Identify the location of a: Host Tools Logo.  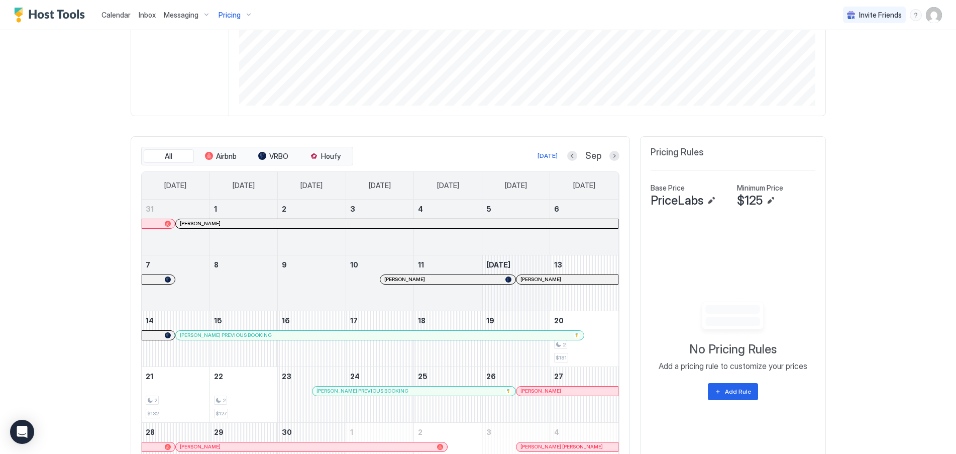
(52, 15).